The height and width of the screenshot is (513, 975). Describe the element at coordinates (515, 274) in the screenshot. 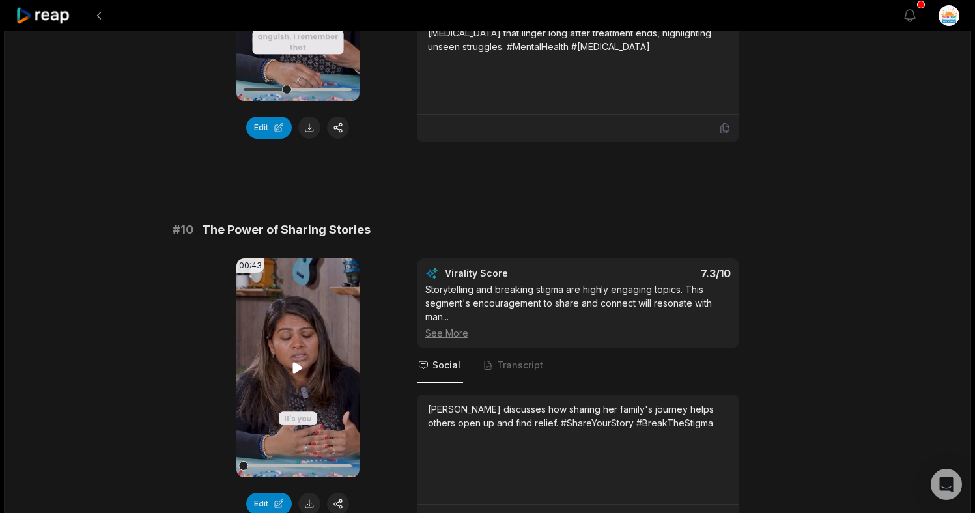

I see `div: Virality Score` at that location.